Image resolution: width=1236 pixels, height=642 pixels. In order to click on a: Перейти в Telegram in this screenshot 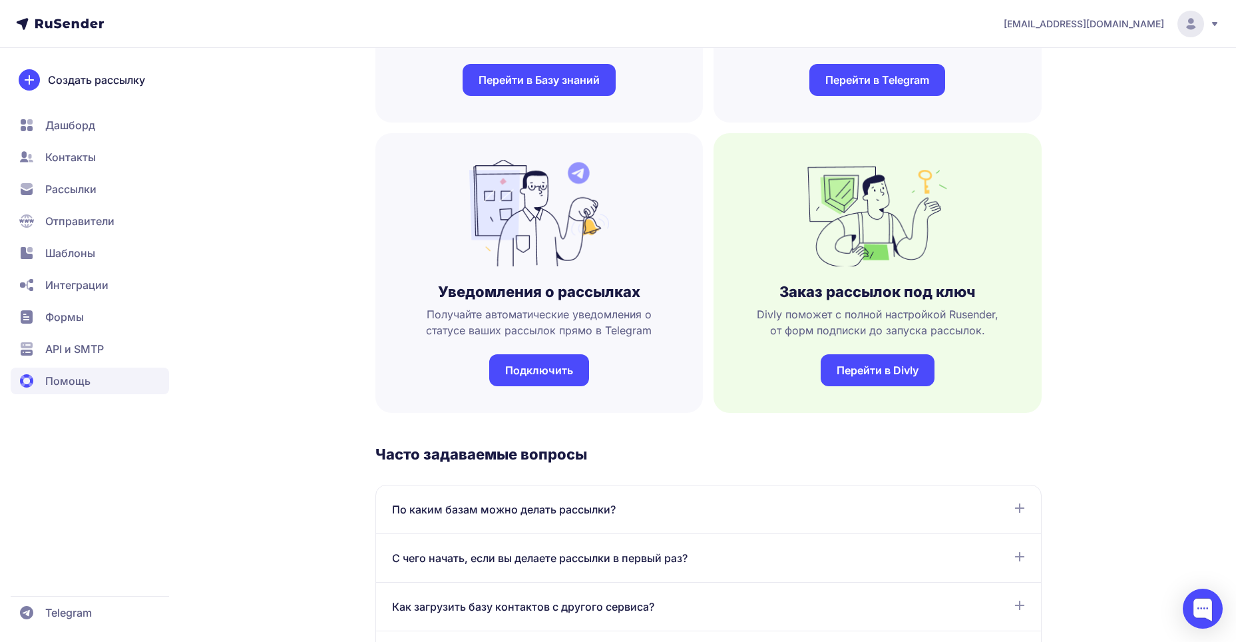, I will do `click(877, 80)`.